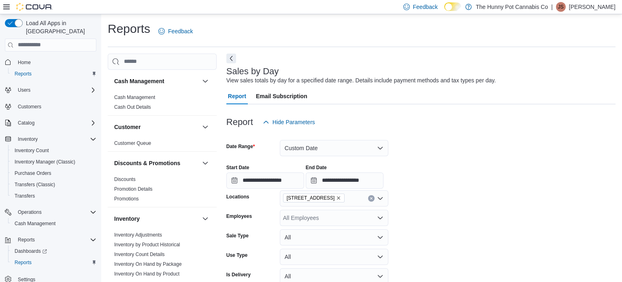 Image resolution: width=622 pixels, height=282 pixels. What do you see at coordinates (238, 196) in the screenshot?
I see `label: Locations` at bounding box center [238, 196].